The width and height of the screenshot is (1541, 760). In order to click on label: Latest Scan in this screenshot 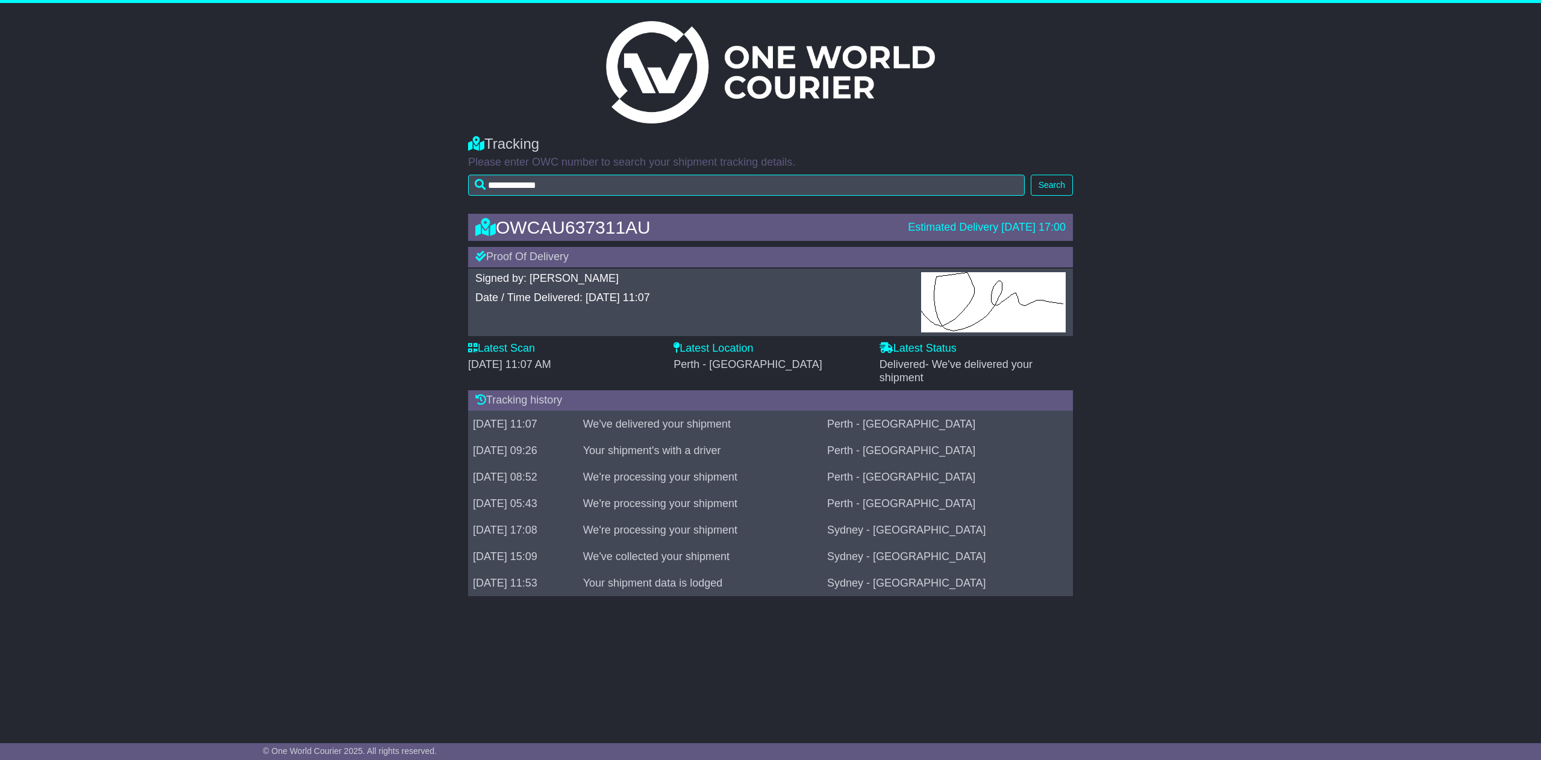, I will do `click(501, 349)`.